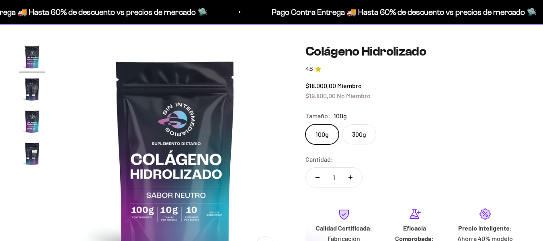 This screenshot has height=241, width=543. Describe the element at coordinates (32, 155) in the screenshot. I see `button: Ir al artículo 4` at that location.